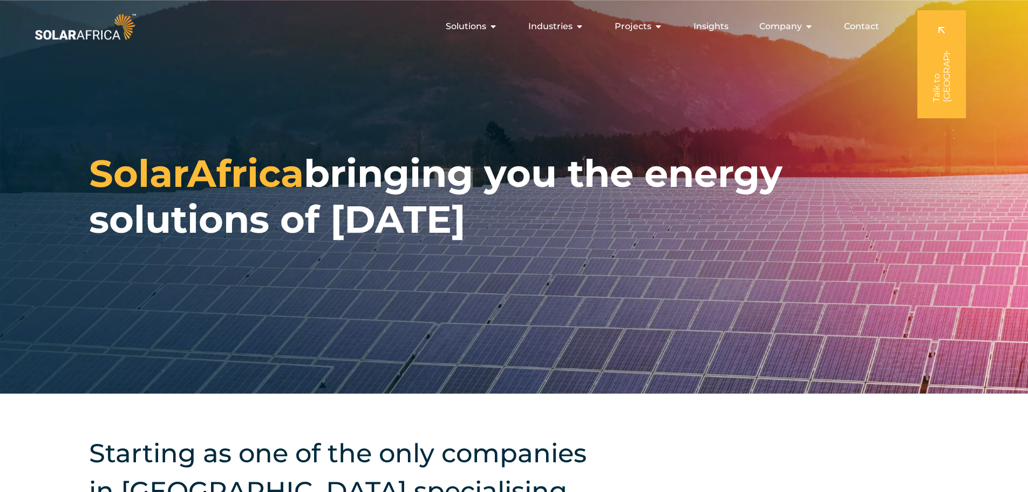 This screenshot has height=492, width=1028. What do you see at coordinates (861, 26) in the screenshot?
I see `a: Contact` at bounding box center [861, 26].